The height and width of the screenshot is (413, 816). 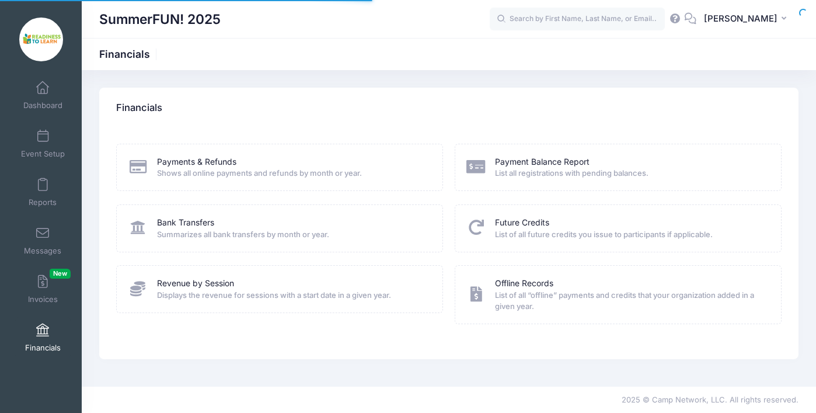 I want to click on span: List all registrations with pending balances., so click(x=631, y=173).